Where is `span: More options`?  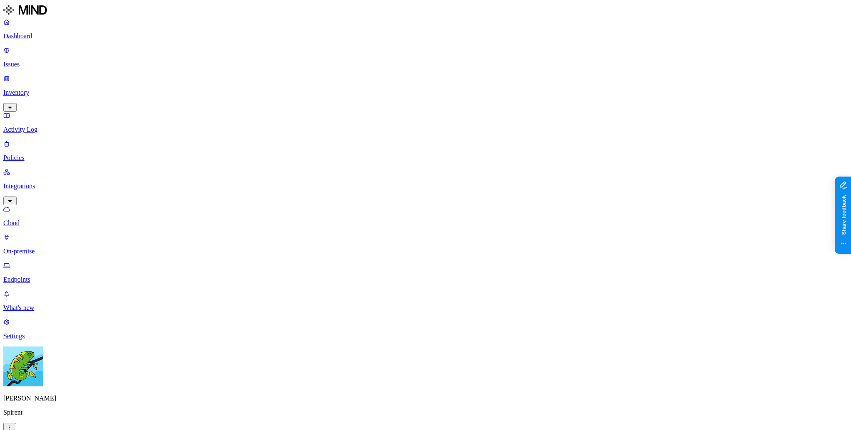 span: More options is located at coordinates (10, 9).